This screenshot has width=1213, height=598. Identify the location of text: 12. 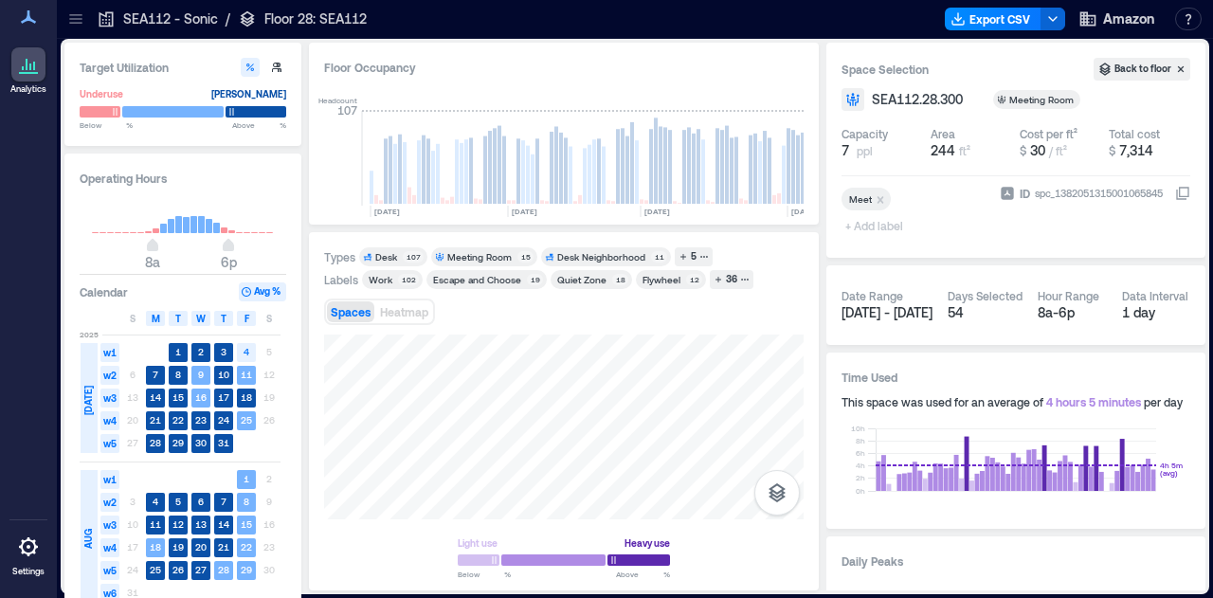
(178, 524).